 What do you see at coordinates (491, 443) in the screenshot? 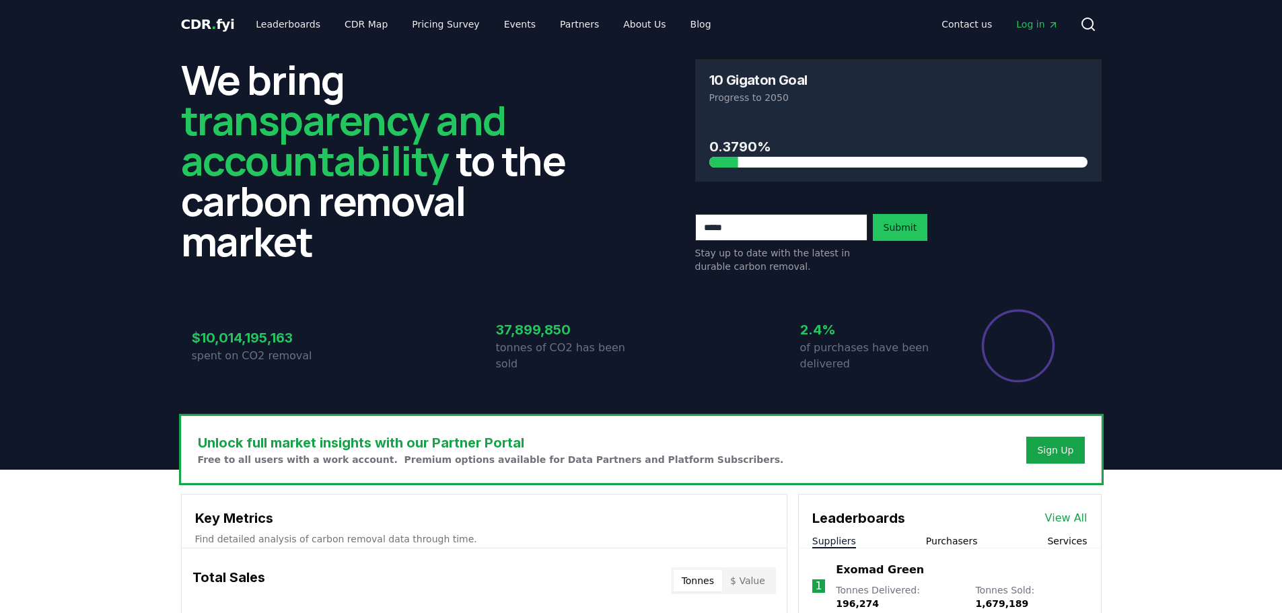
I see `h3: Unlock full market insights with our Partner Portal` at bounding box center [491, 443].